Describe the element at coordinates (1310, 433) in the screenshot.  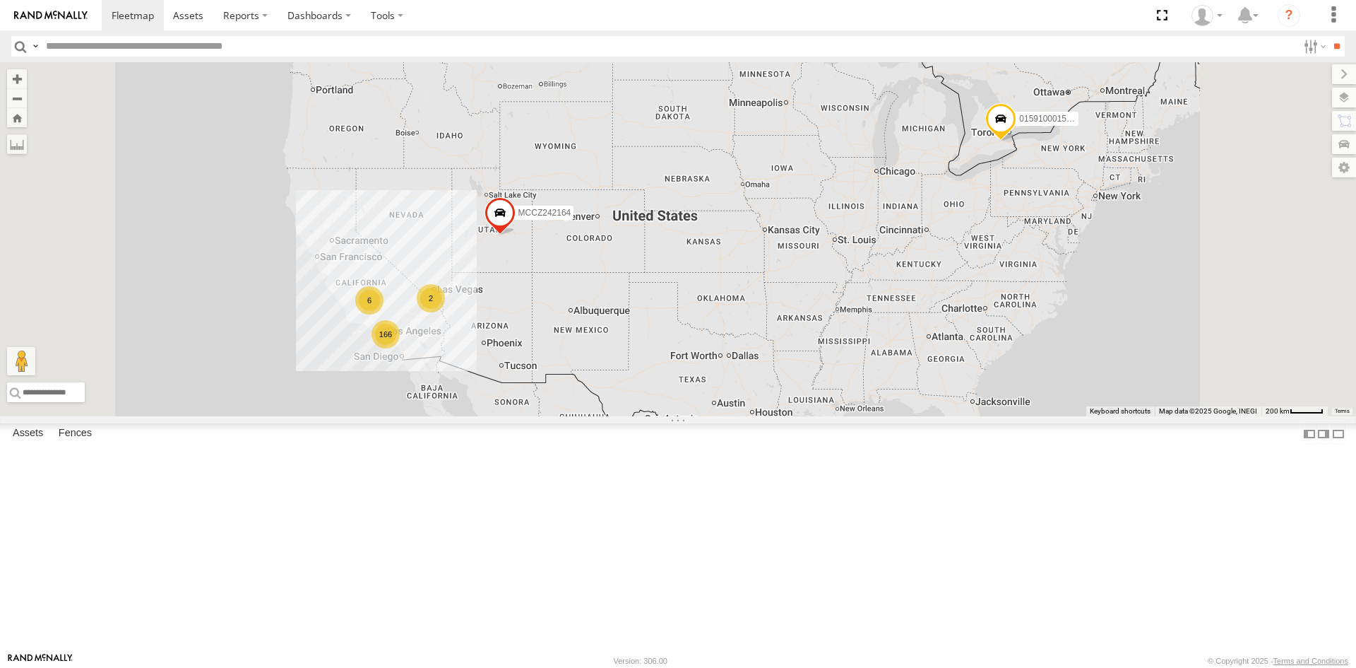
I see `label: Dock Summary Table to the Left` at that location.